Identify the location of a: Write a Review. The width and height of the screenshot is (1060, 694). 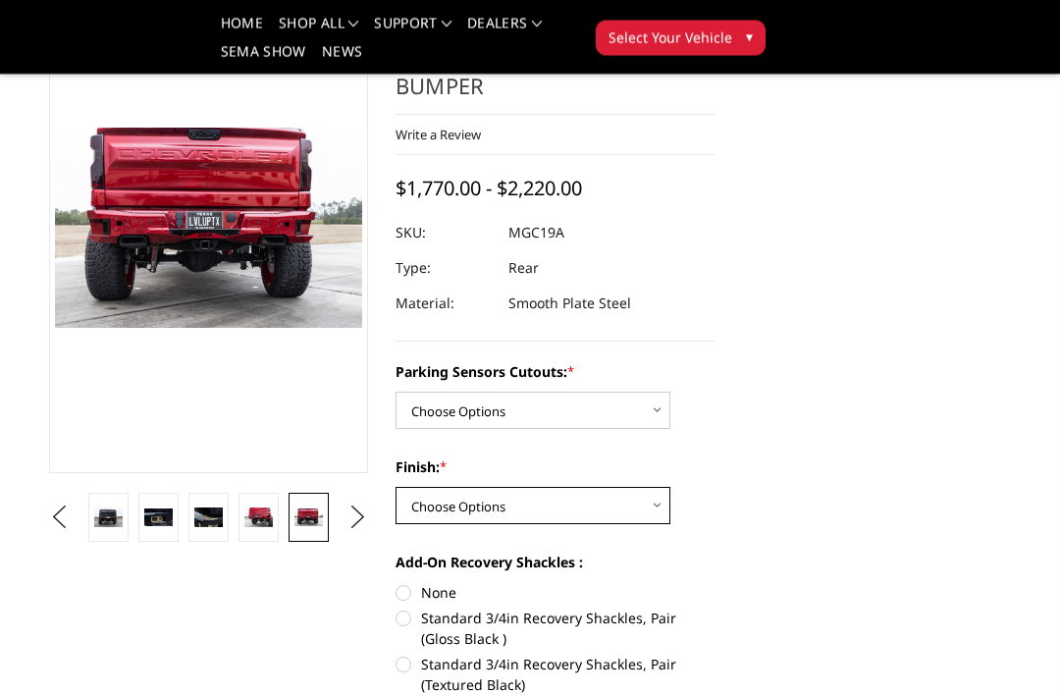
(438, 135).